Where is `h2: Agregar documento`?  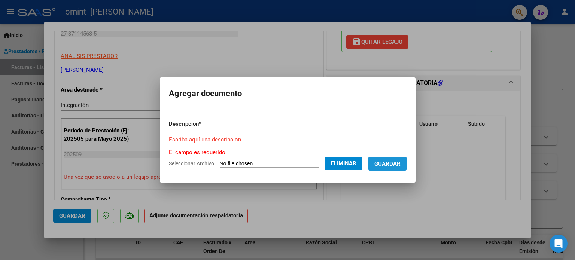
h2: Agregar documento is located at coordinates (288, 94).